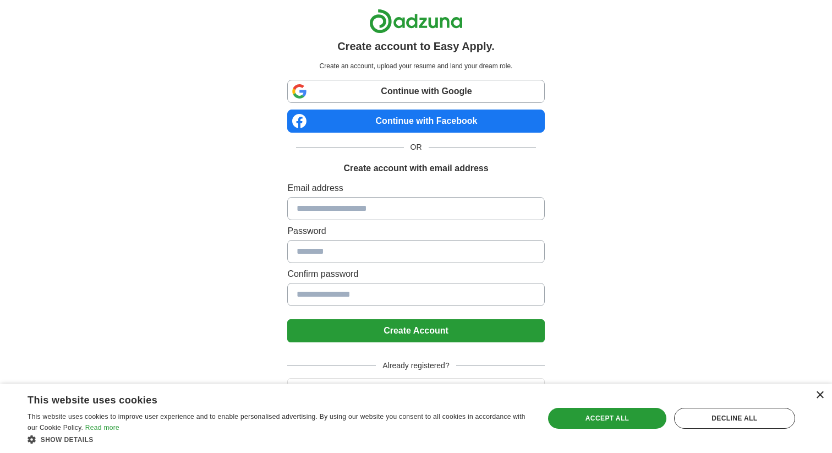  Describe the element at coordinates (102, 428) in the screenshot. I see `a: Read more, opens a new window` at that location.